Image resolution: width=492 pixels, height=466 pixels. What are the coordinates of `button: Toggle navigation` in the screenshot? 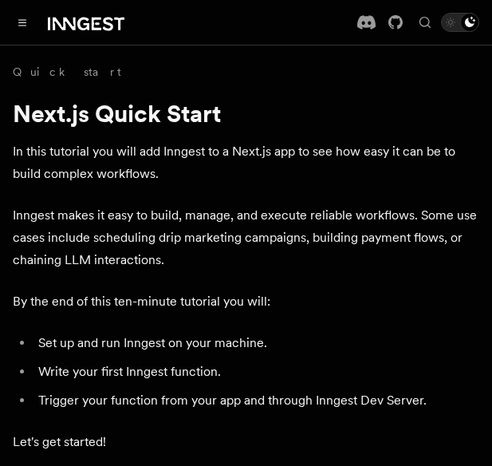 It's located at (22, 22).